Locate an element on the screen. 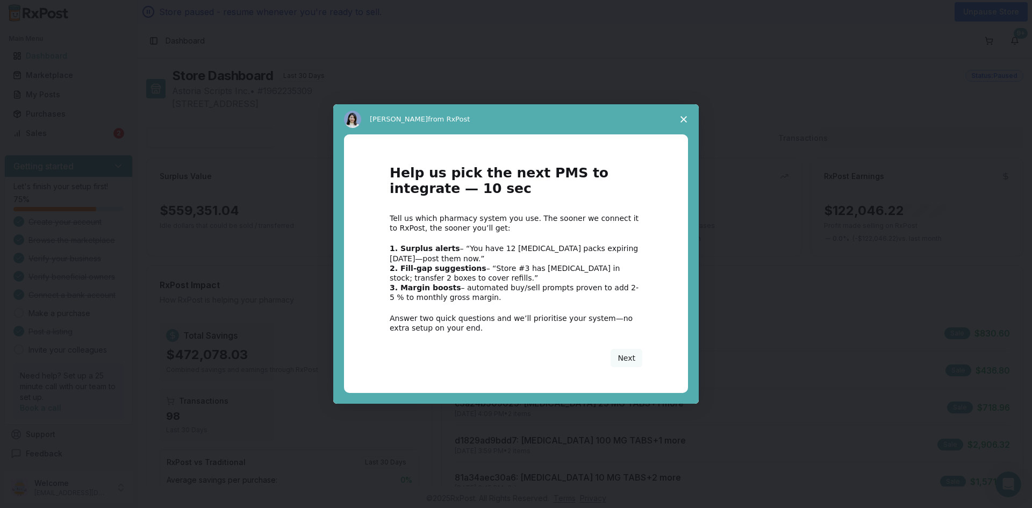 The image size is (1032, 508). div: Tell us which pharmacy system you use. The sooner we connect it to RxPost, the sooner you’ll get: is located at coordinates (516, 223).